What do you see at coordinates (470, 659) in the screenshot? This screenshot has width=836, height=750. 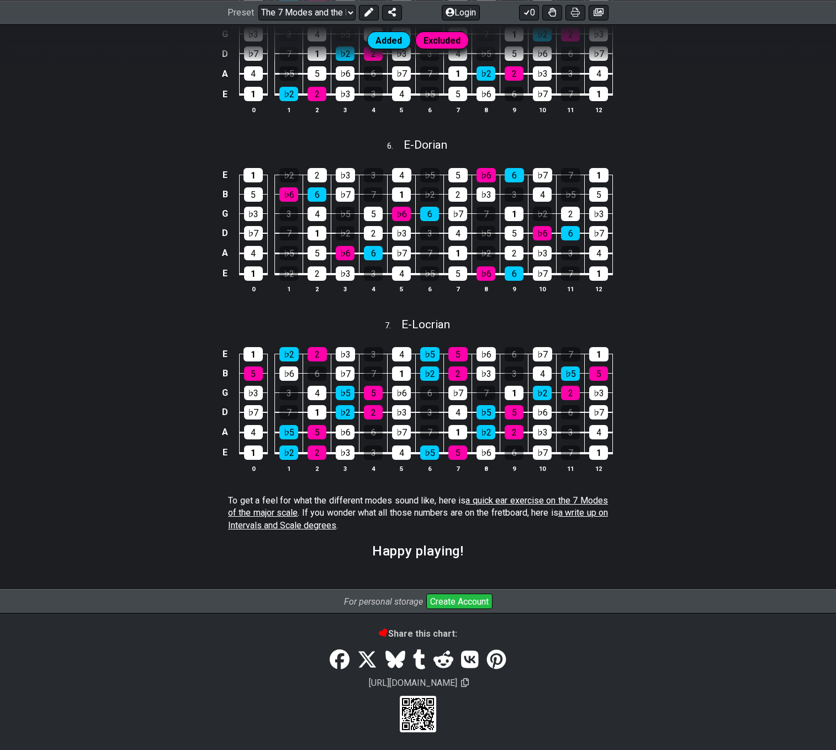 I see `a: VK` at bounding box center [470, 659].